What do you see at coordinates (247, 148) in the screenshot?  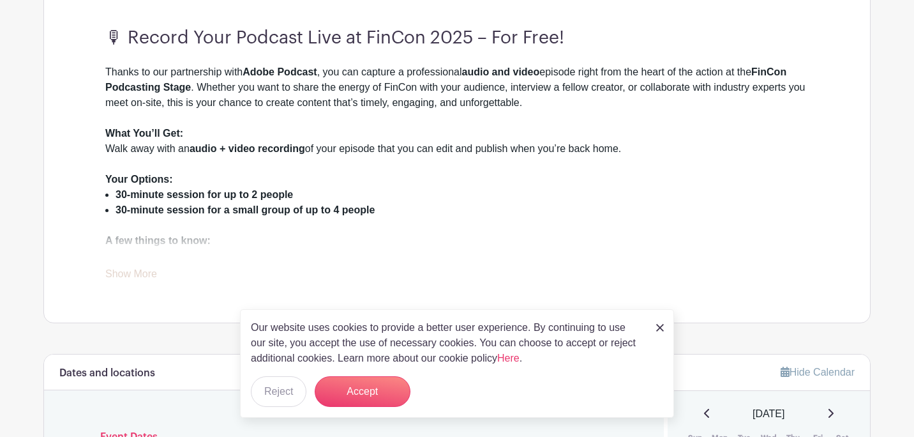 I see `strong: audio + video recording` at bounding box center [247, 148].